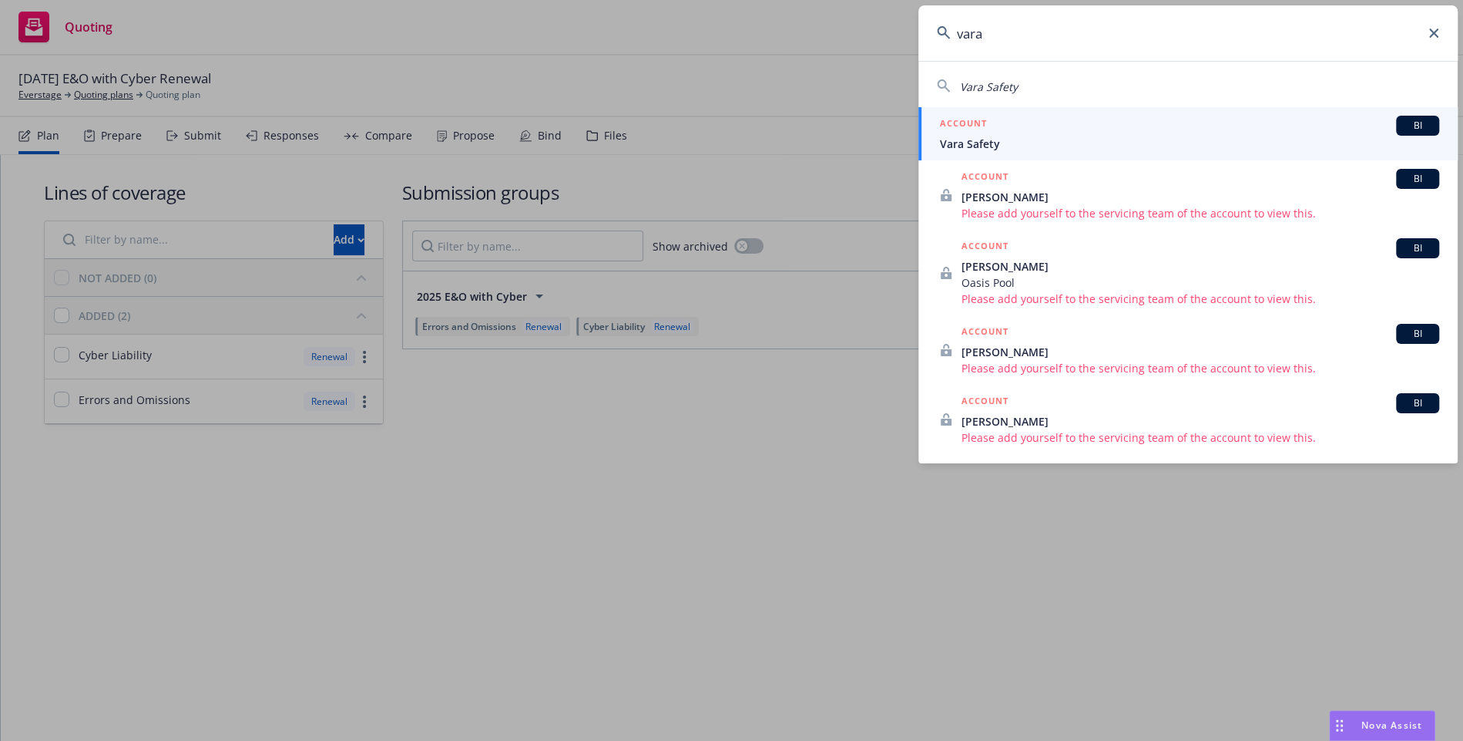  Describe the element at coordinates (1339, 725) in the screenshot. I see `div: Drag to move` at that location.